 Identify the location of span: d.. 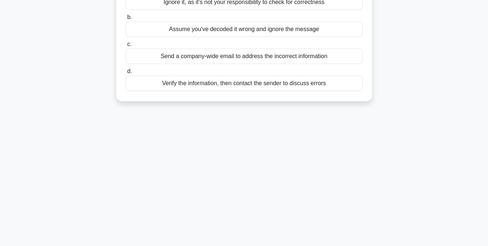
(129, 71).